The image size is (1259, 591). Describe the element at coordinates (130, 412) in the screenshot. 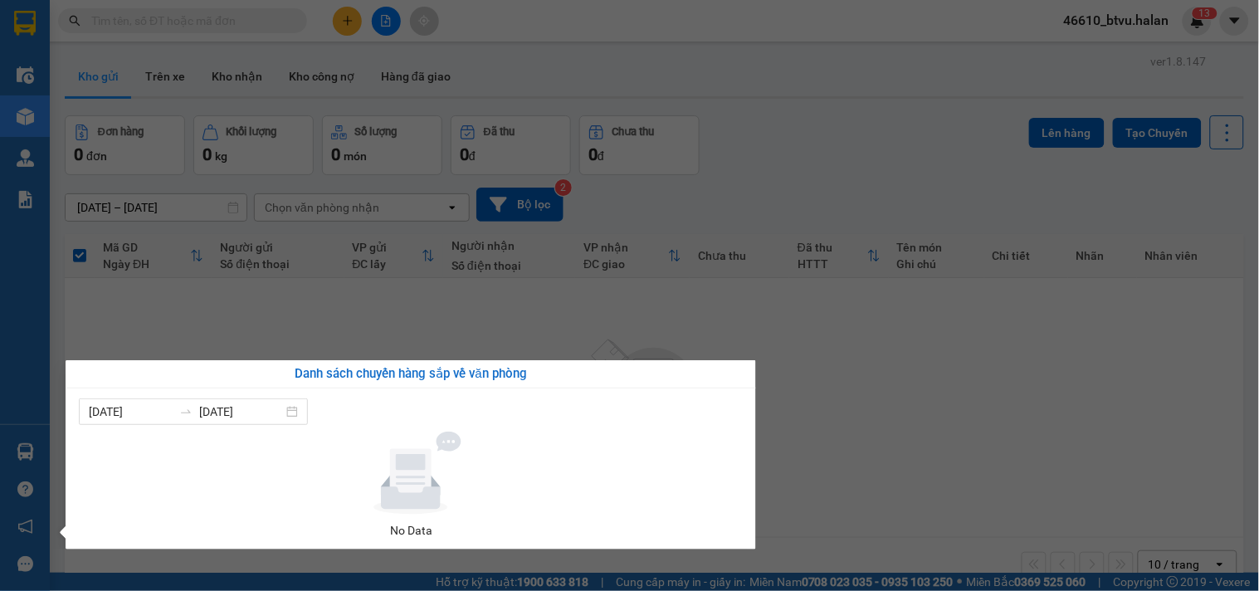

I see `input: Từ ngày` at that location.